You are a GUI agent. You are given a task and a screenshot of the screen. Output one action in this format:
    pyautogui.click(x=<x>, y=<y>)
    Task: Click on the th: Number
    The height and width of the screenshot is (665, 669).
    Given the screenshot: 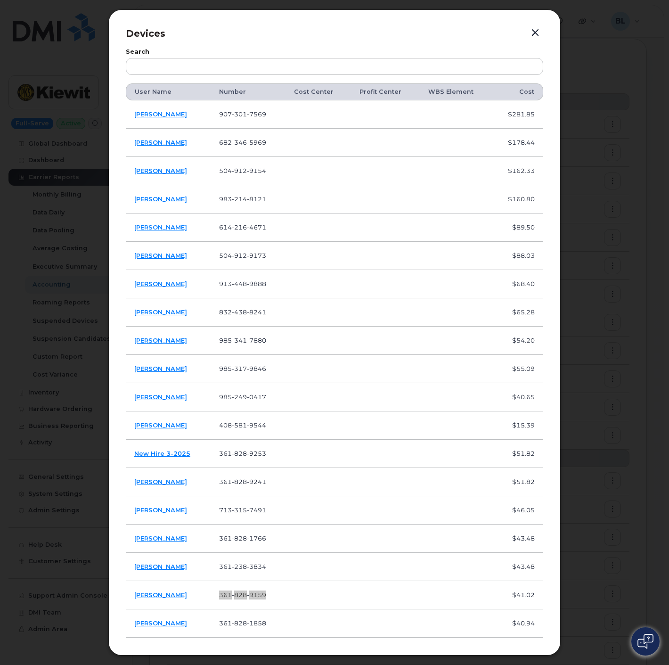 What is the action you would take?
    pyautogui.click(x=248, y=92)
    